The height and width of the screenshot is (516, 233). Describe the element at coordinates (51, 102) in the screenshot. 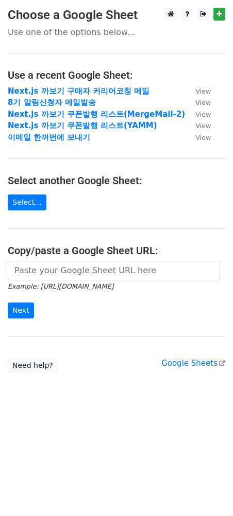

I see `strong: 8기 알림신청자 메일발송` at that location.